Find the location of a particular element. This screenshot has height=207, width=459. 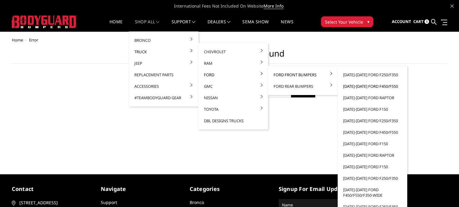

p: Uh oh, looks like the page you are looking for has moved or no longer exists. is located at coordinates (230, 76).